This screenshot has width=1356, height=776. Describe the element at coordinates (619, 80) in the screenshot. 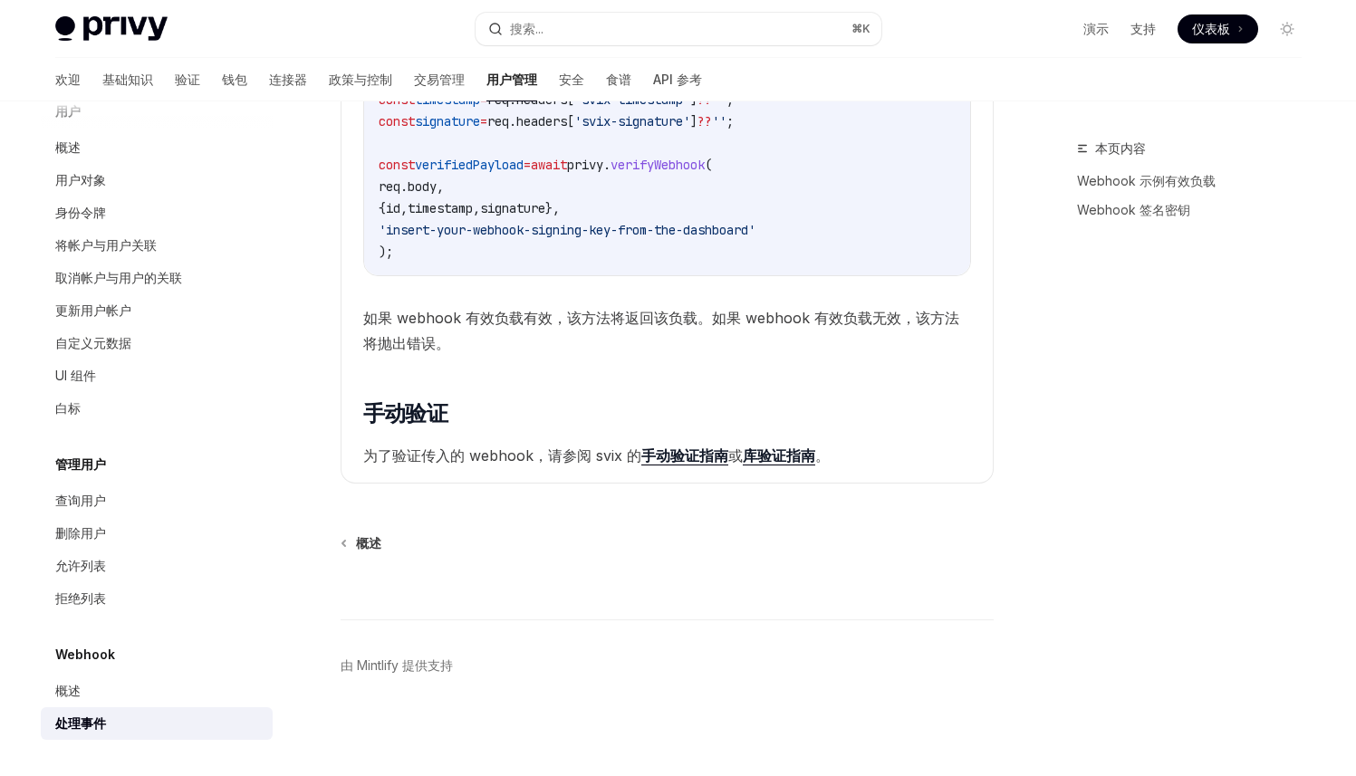

I see `a: 食谱` at that location.